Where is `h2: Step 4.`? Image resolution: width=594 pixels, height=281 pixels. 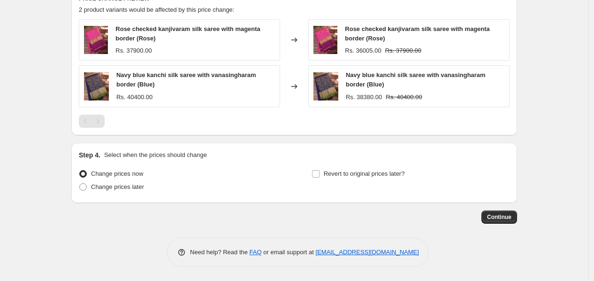 h2: Step 4. is located at coordinates (90, 155).